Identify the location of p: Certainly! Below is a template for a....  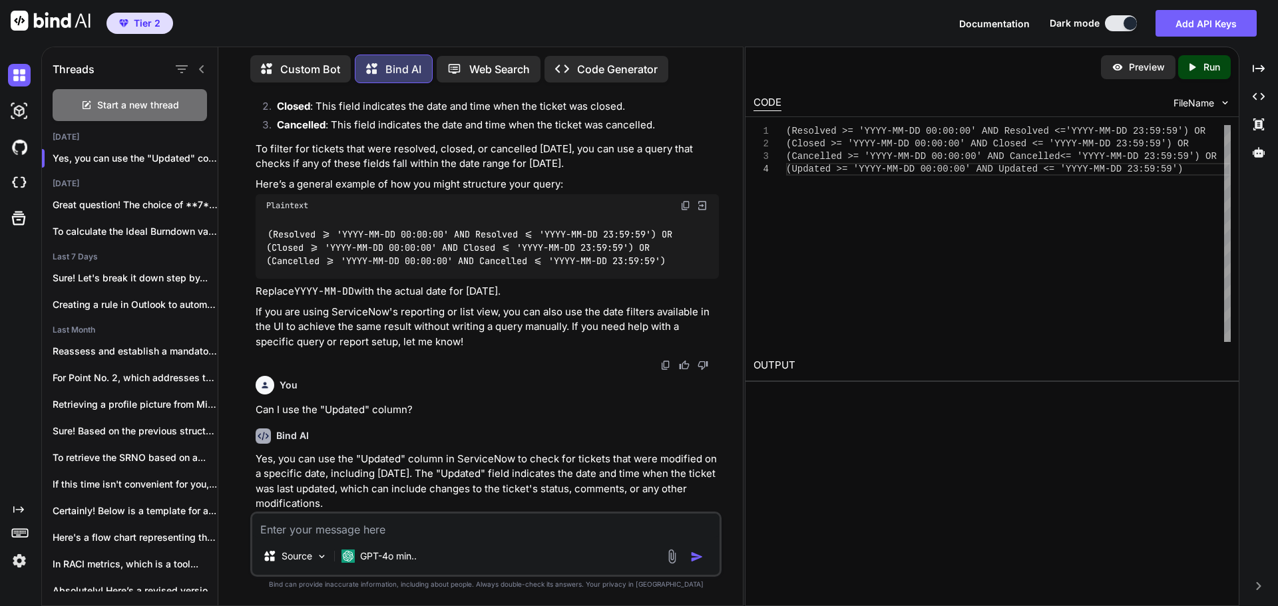
(135, 511).